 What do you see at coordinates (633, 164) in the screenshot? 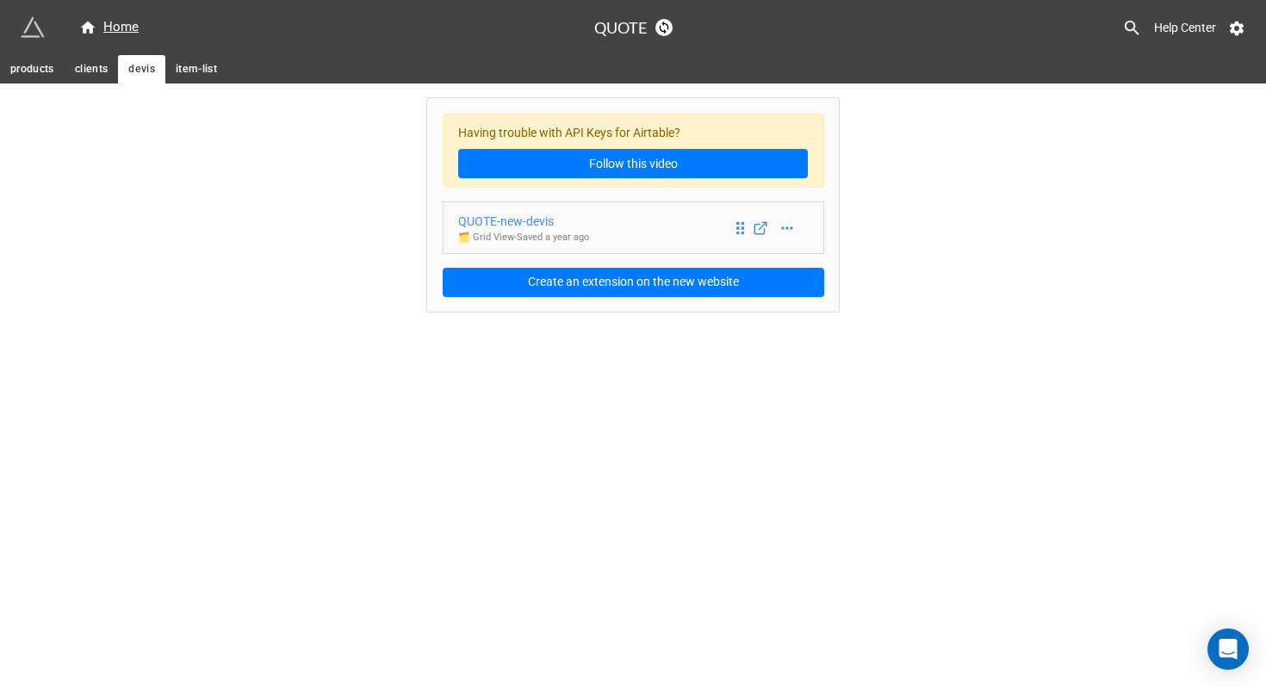
I see `a: Follow this video` at bounding box center [633, 164].